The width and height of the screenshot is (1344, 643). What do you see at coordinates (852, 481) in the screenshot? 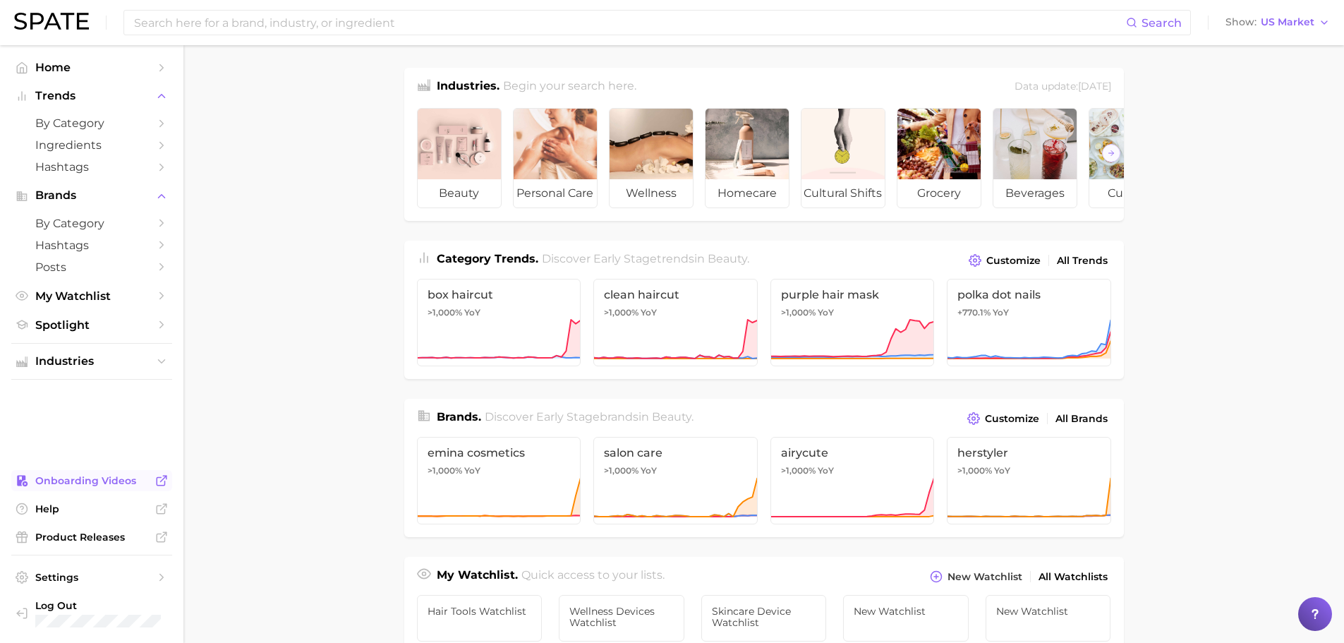
I see `a: airycute>1,000% YoY` at bounding box center [852, 481].